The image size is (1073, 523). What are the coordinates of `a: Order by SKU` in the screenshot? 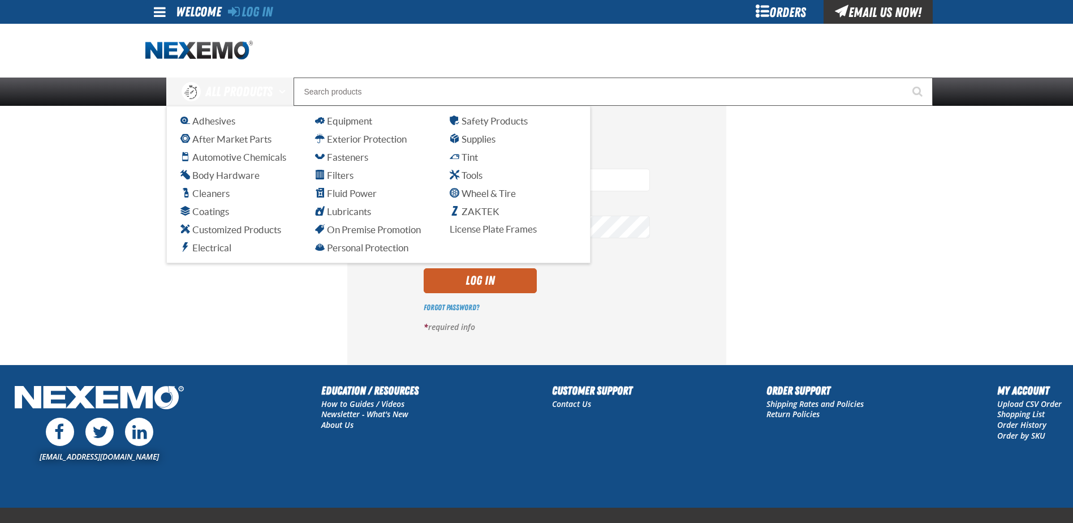 It's located at (1021, 435).